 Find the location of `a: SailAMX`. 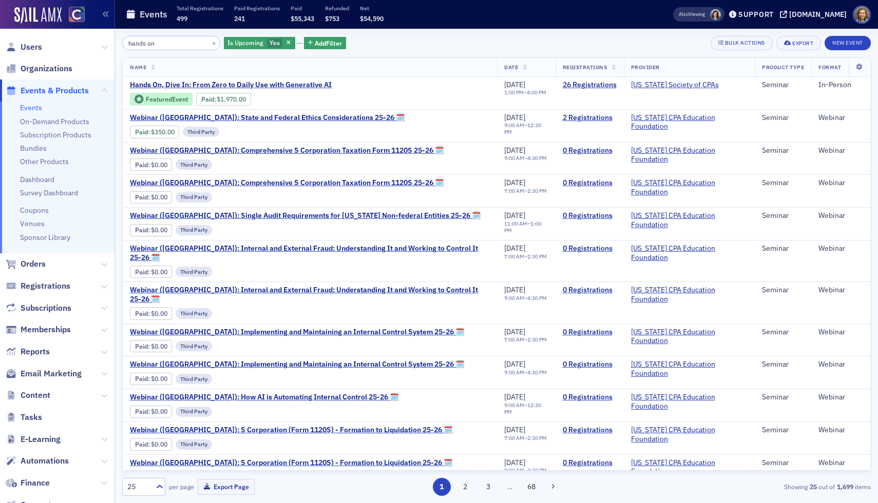

a: SailAMX is located at coordinates (38, 15).